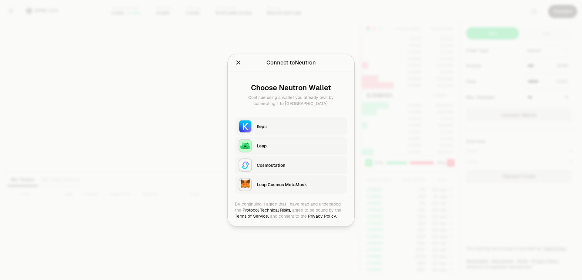 The image size is (582, 280). What do you see at coordinates (291, 210) in the screenshot?
I see `div: By continuing, I agree that I have read and understood the agree to be bound by the and consent t...` at bounding box center [291, 210].